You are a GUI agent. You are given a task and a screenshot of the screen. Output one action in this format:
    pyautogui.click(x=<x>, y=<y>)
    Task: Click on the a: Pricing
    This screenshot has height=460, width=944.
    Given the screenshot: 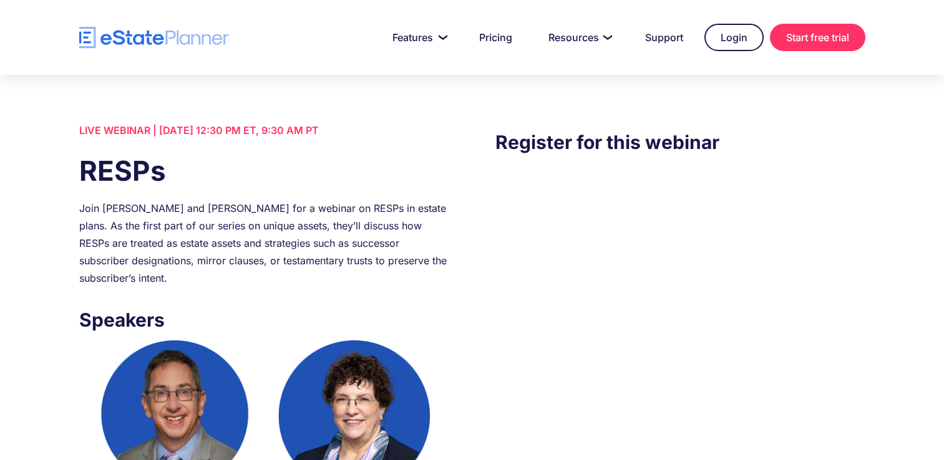 What is the action you would take?
    pyautogui.click(x=495, y=37)
    